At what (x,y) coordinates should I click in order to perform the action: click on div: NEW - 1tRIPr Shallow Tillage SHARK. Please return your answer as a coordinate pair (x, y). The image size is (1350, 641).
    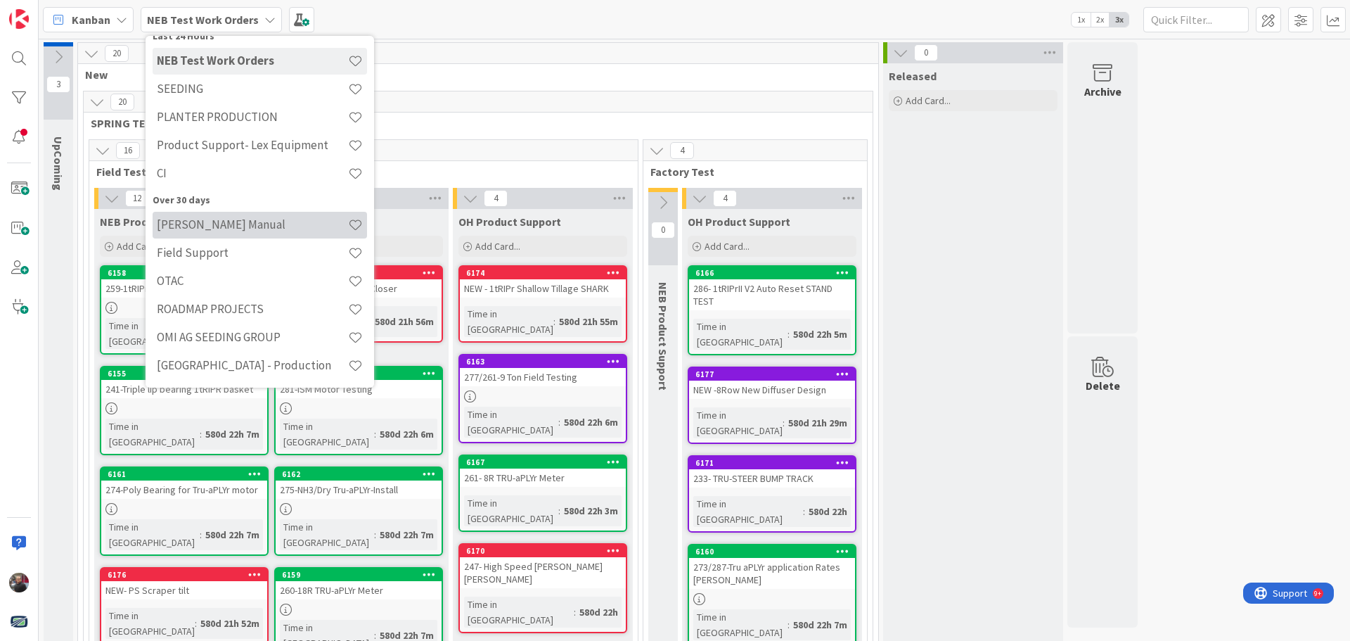
    Looking at the image, I should click on (543, 288).